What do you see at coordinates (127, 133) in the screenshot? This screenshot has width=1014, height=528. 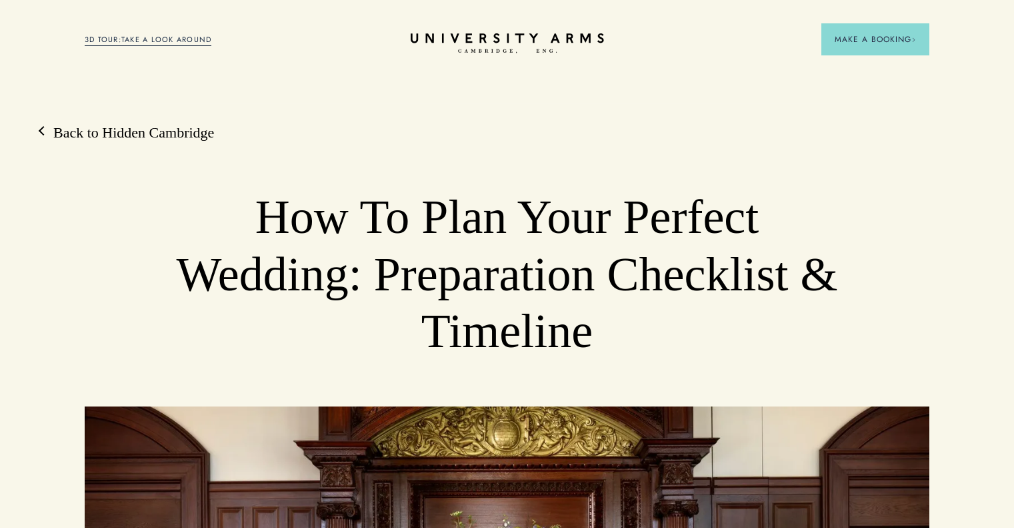 I see `a: Back to Hidden Cambridge` at bounding box center [127, 133].